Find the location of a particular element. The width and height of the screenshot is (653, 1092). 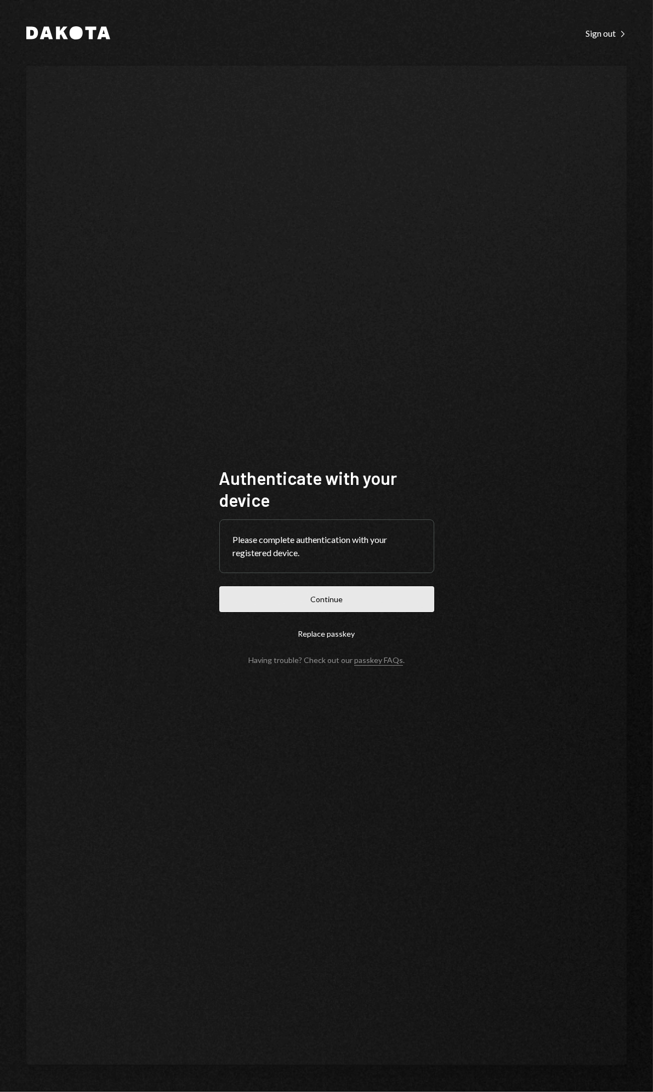

a: Sign out is located at coordinates (605, 33).